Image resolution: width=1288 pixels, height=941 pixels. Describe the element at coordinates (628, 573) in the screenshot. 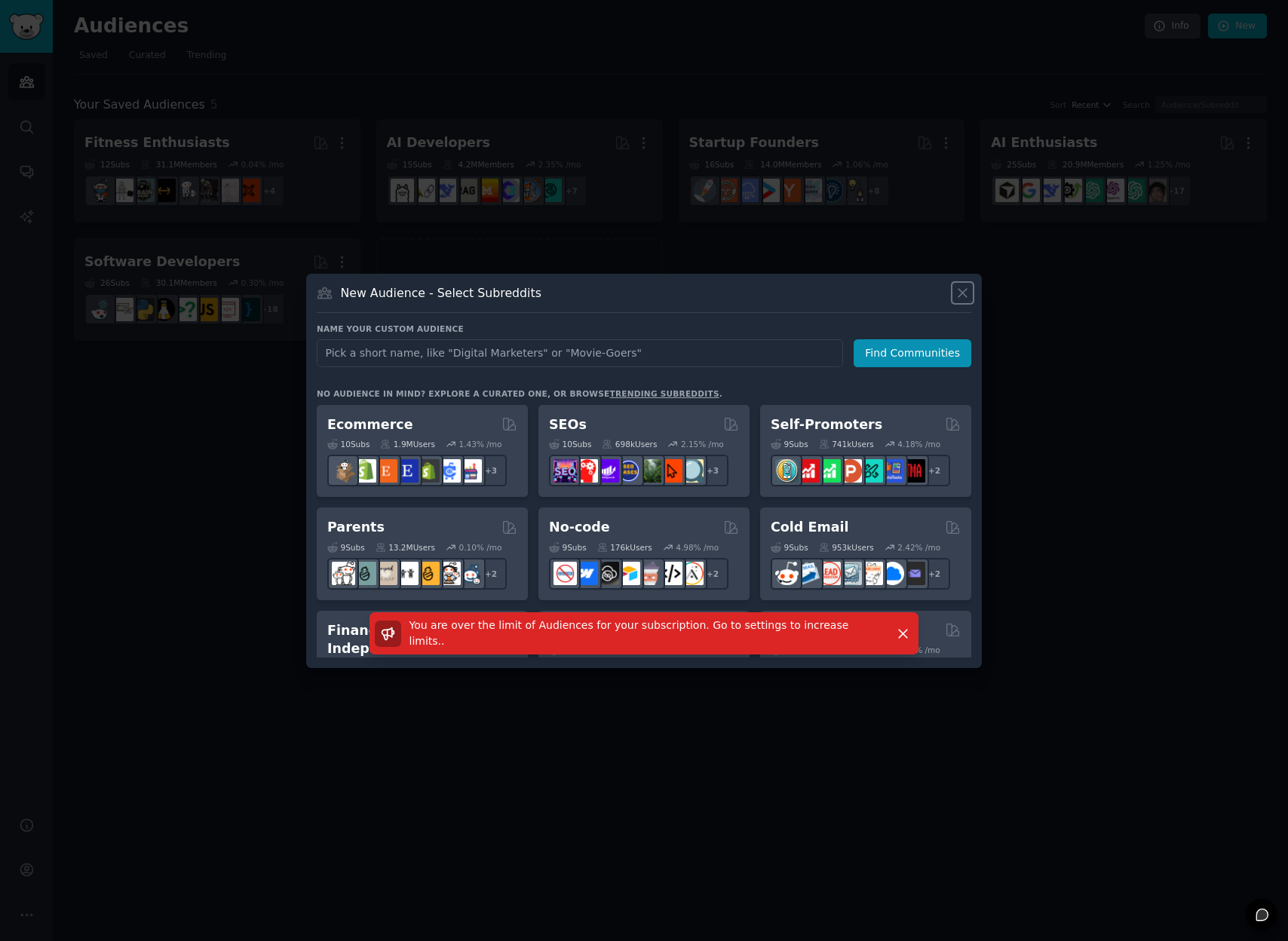

I see `img: Airtable` at that location.